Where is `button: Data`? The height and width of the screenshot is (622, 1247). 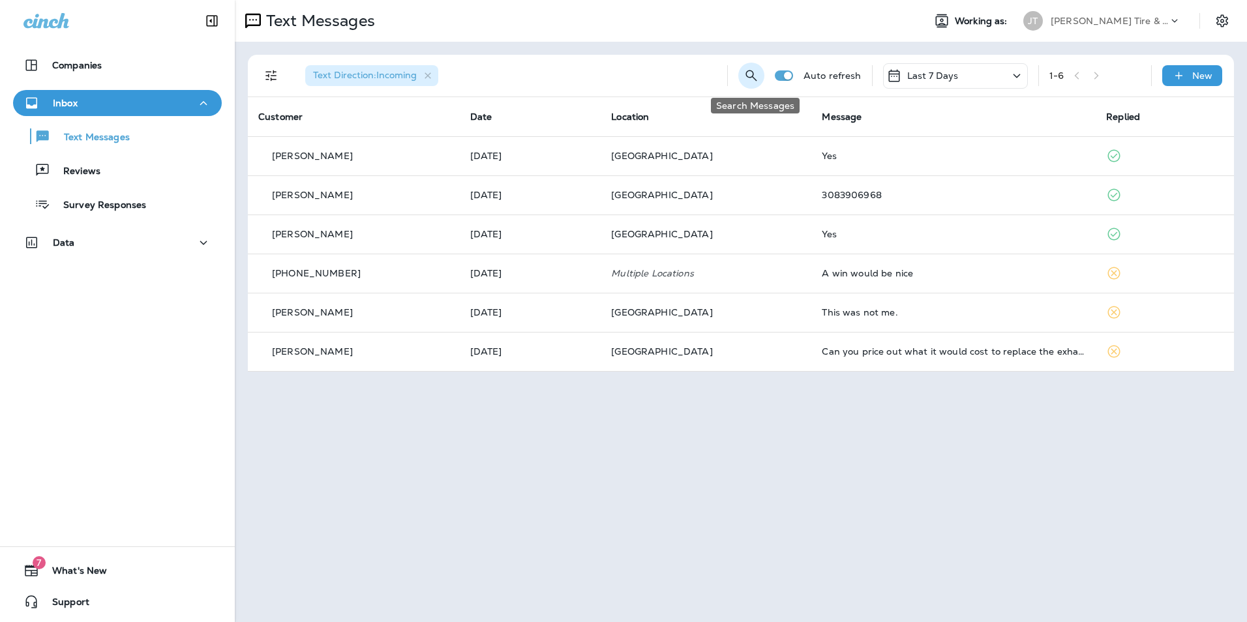
button: Data is located at coordinates (117, 243).